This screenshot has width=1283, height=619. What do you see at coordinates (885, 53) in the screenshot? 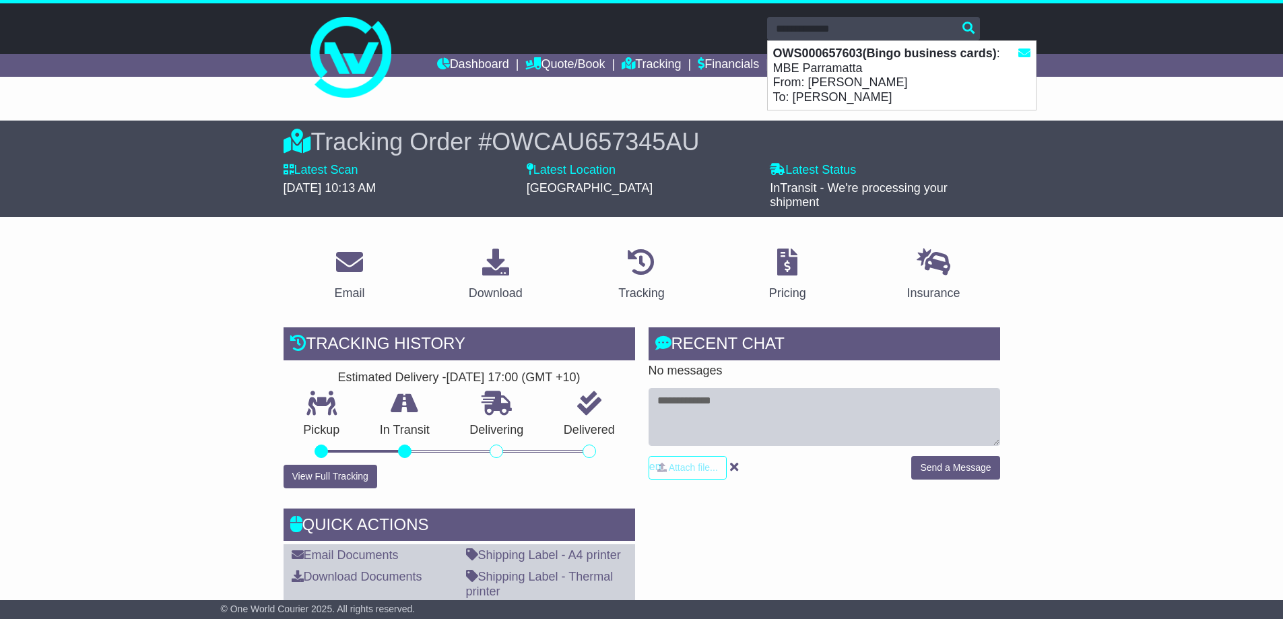
I see `strong: OWS000657603(Bingo business cards)` at bounding box center [885, 53].